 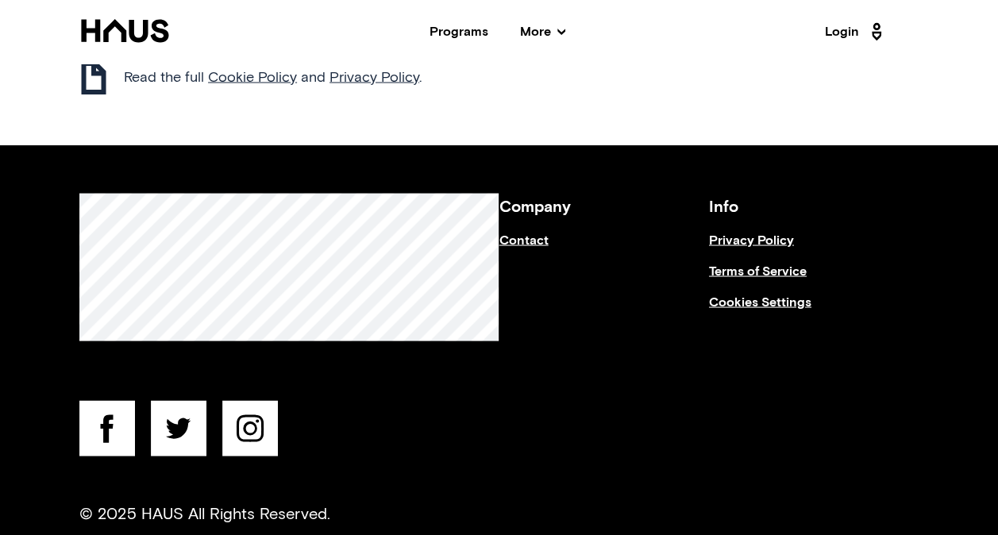 What do you see at coordinates (813, 206) in the screenshot?
I see `h3: Info` at bounding box center [813, 206].